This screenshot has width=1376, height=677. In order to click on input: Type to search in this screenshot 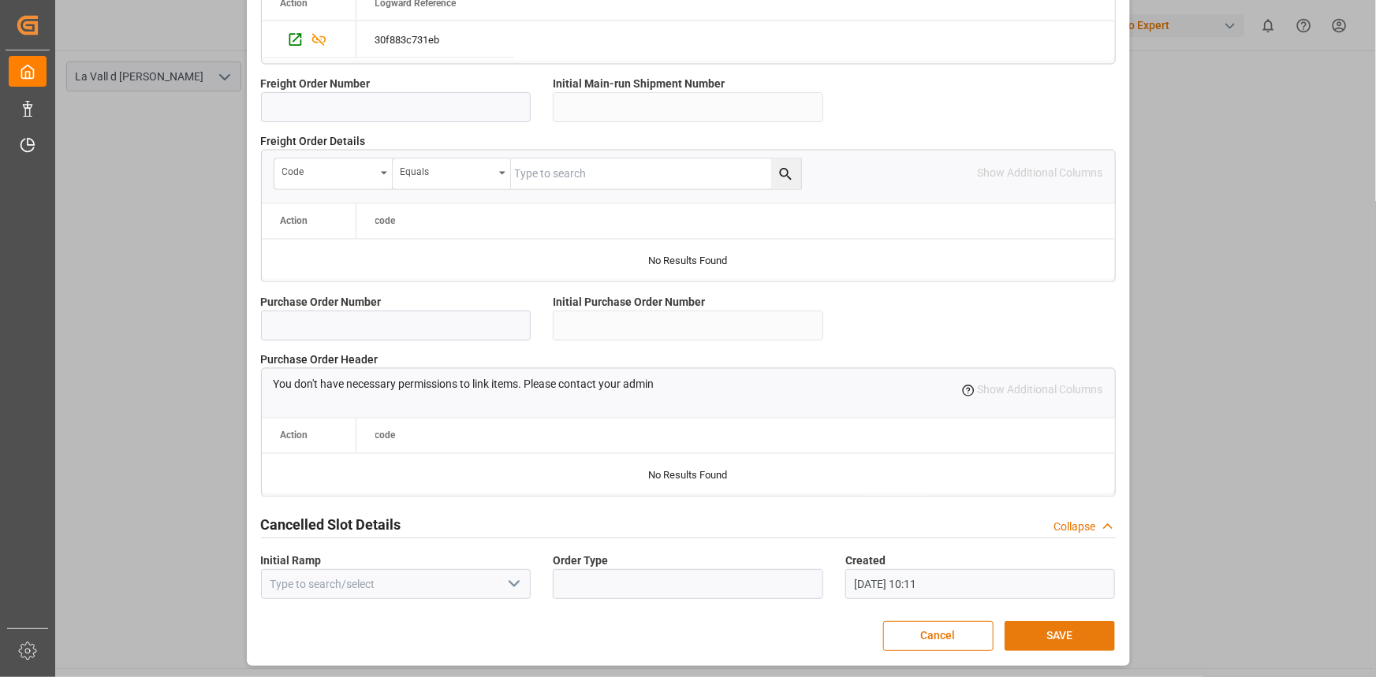, I will do `click(656, 174)`.